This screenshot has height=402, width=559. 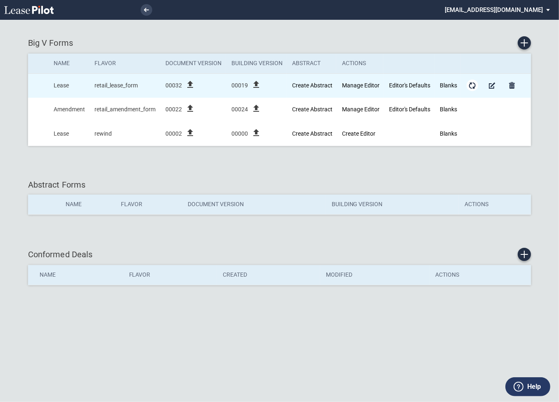 What do you see at coordinates (174, 86) in the screenshot?
I see `span: 00032` at bounding box center [174, 86].